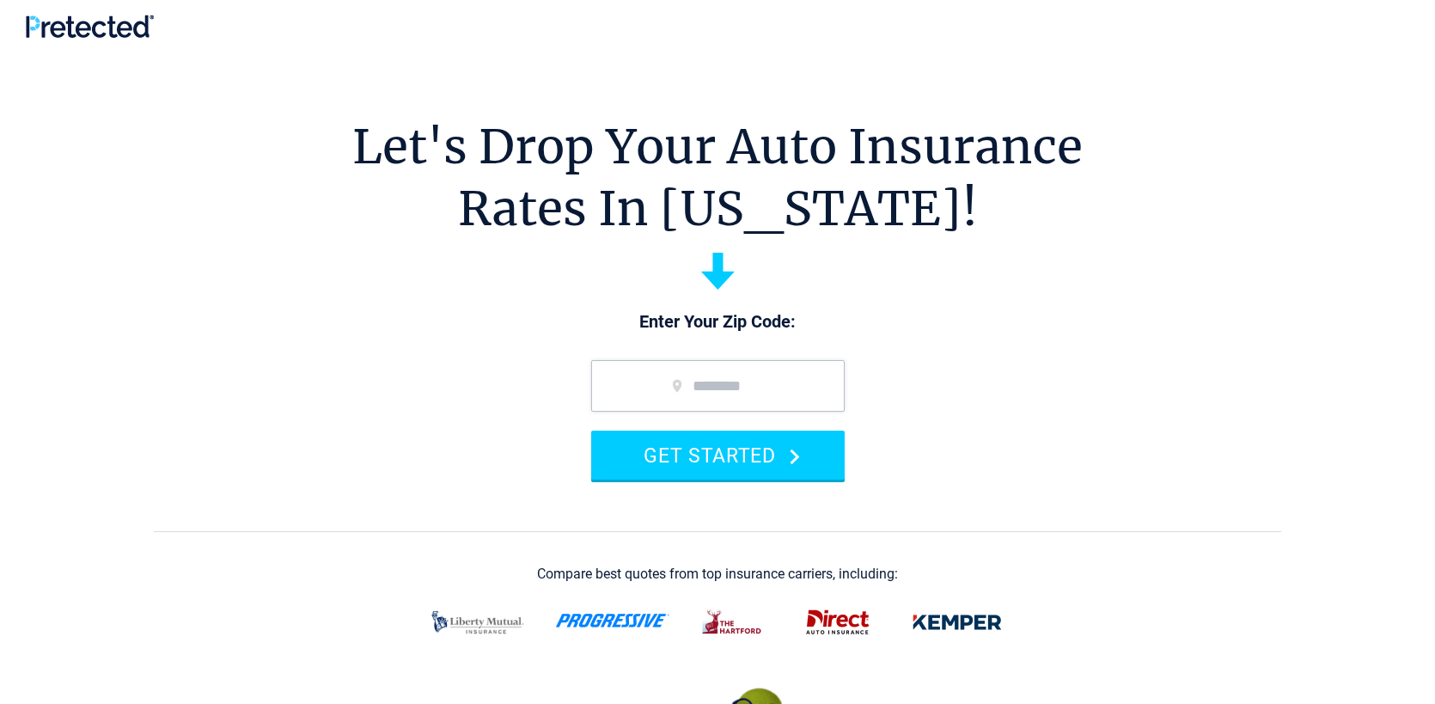 This screenshot has width=1435, height=704. What do you see at coordinates (718, 322) in the screenshot?
I see `p: Enter Your Zip Code:` at bounding box center [718, 322].